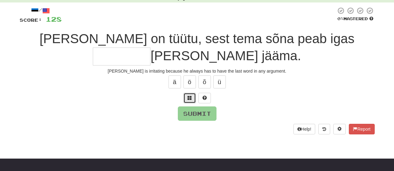 The width and height of the screenshot is (394, 171). What do you see at coordinates (355, 19) in the screenshot?
I see `div: Mastered` at bounding box center [355, 19].